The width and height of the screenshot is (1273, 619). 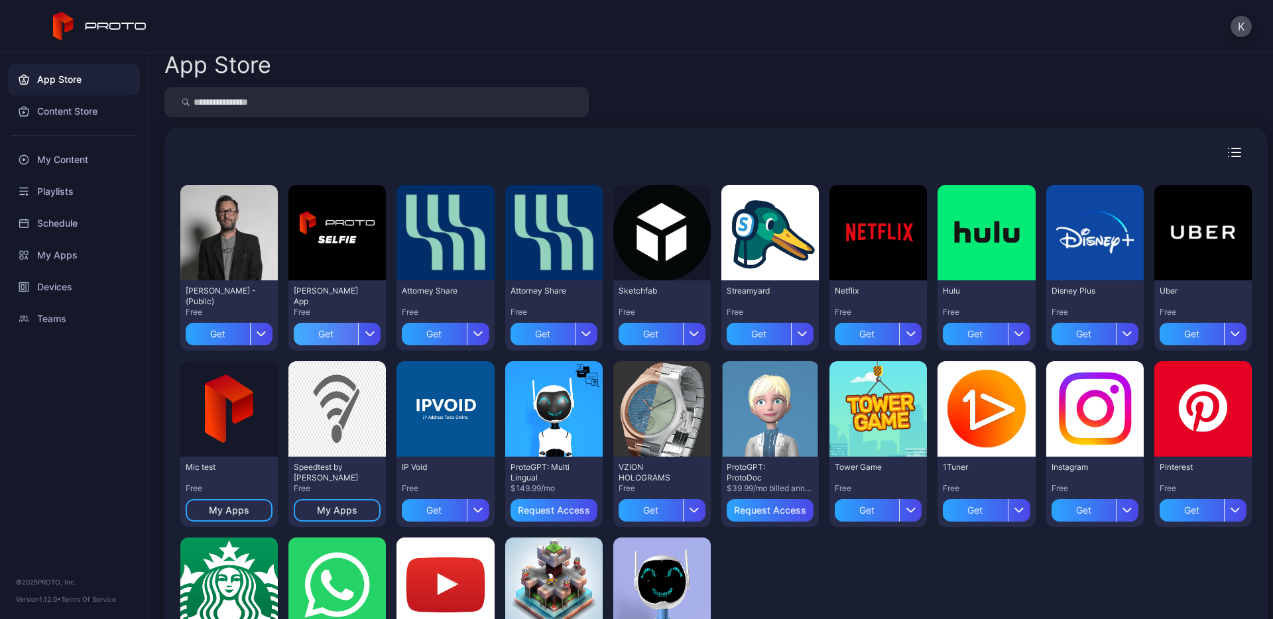 I want to click on div: Playlists, so click(x=74, y=192).